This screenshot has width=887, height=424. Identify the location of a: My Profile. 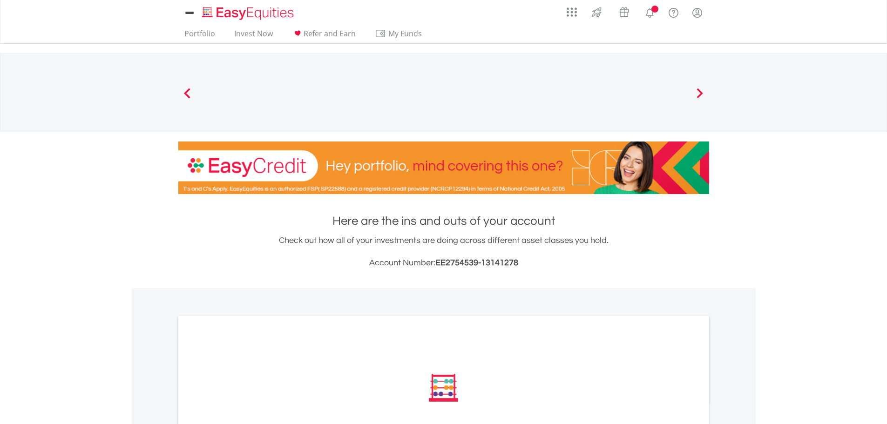
(697, 13).